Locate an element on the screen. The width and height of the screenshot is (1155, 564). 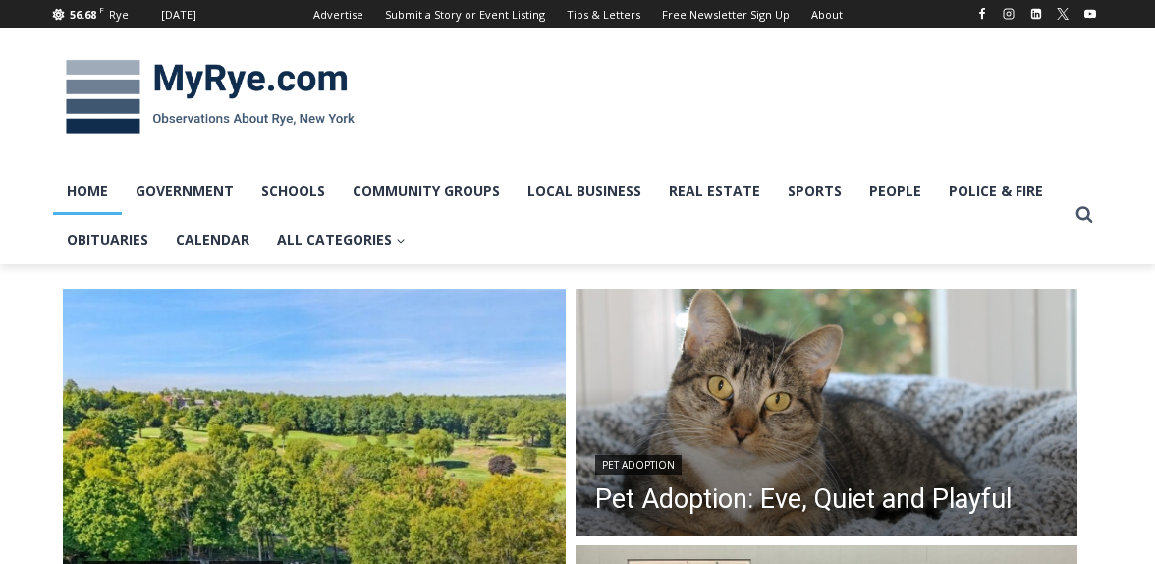
a: People is located at coordinates (895, 191).